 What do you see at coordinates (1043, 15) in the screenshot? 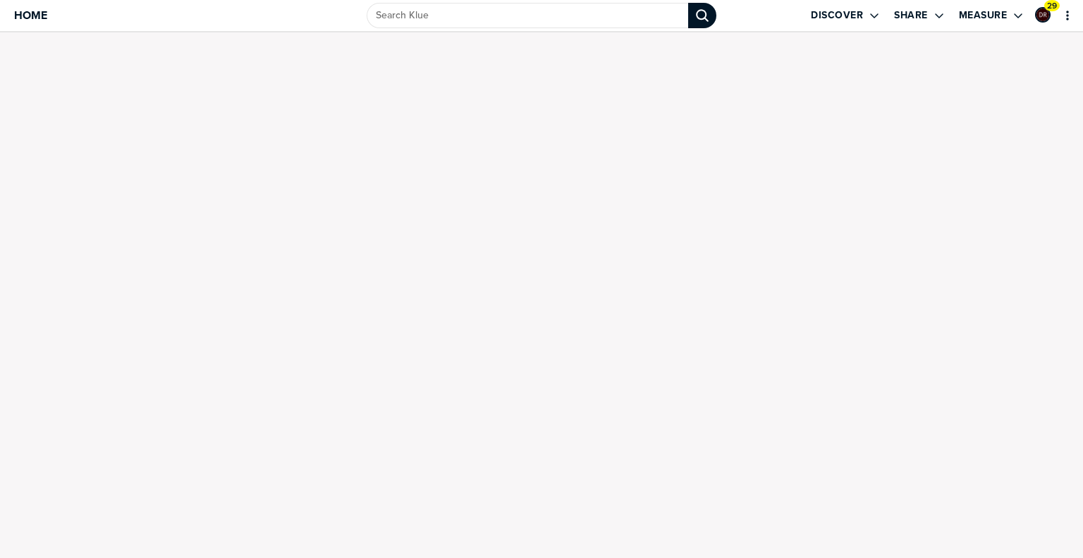
I see `div: Dustin Ray` at bounding box center [1043, 15].